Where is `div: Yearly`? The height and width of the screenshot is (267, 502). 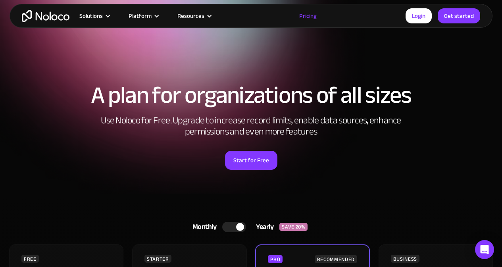
div: Yearly is located at coordinates (263, 227).